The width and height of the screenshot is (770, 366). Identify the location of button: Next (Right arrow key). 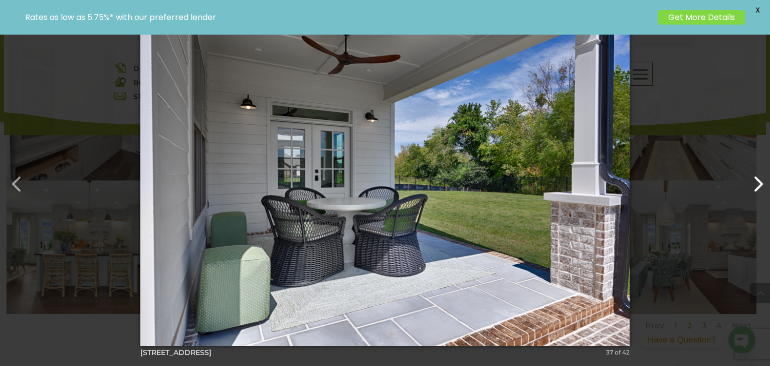
(753, 179).